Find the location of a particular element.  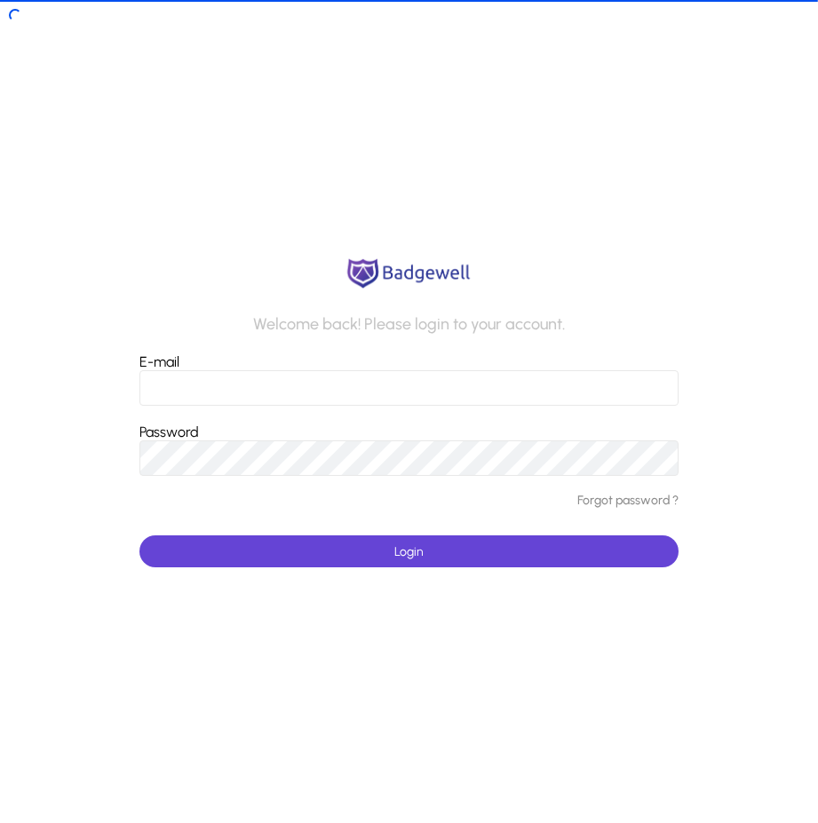

button: Login is located at coordinates (409, 551).